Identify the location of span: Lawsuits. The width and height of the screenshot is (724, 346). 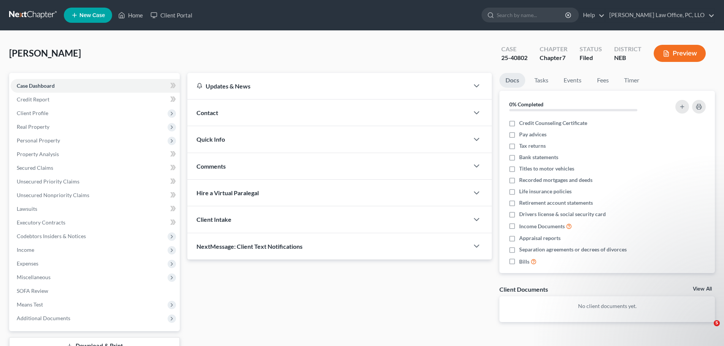
(27, 209).